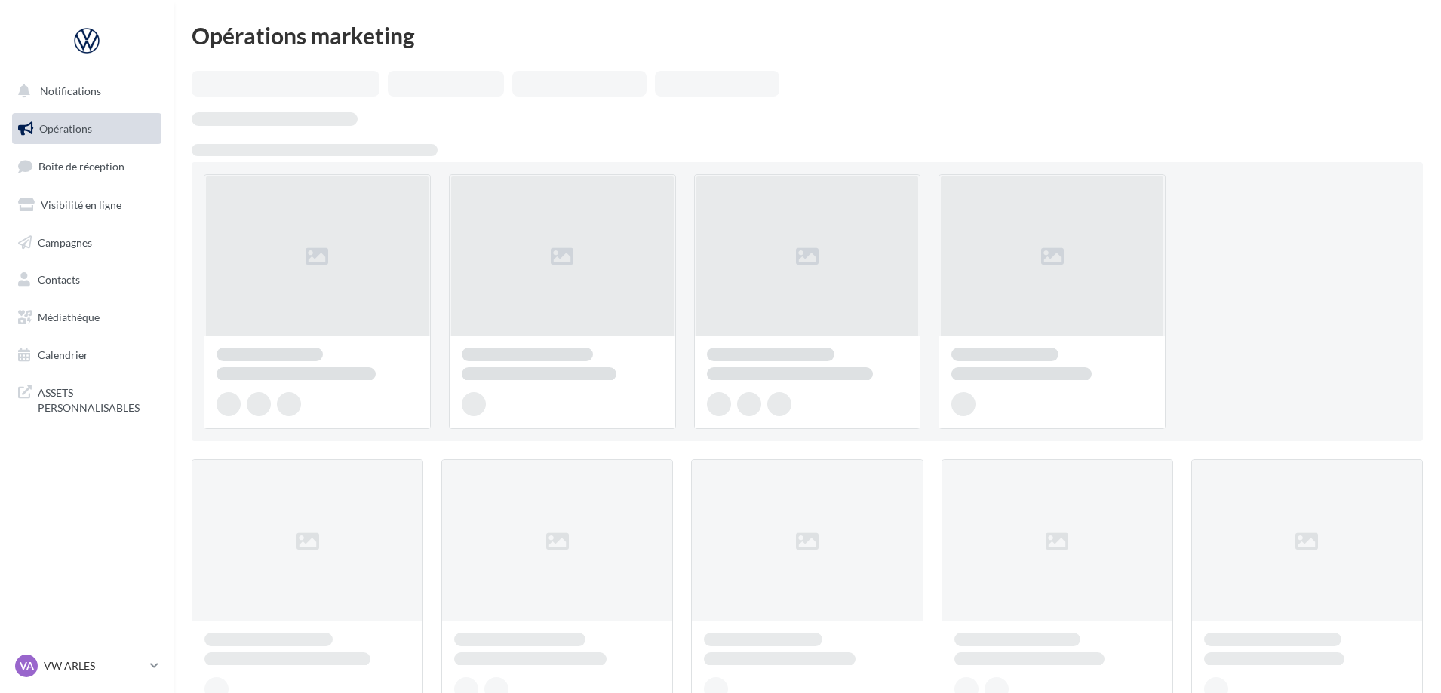 The width and height of the screenshot is (1441, 693). What do you see at coordinates (69, 317) in the screenshot?
I see `span: Médiathèque` at bounding box center [69, 317].